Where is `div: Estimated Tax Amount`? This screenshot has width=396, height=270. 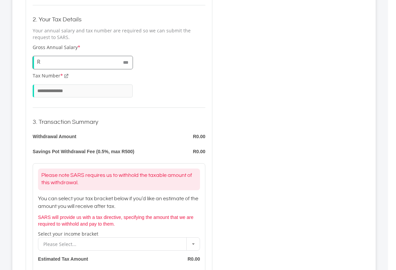
div: Estimated Tax Amount is located at coordinates (78, 259).